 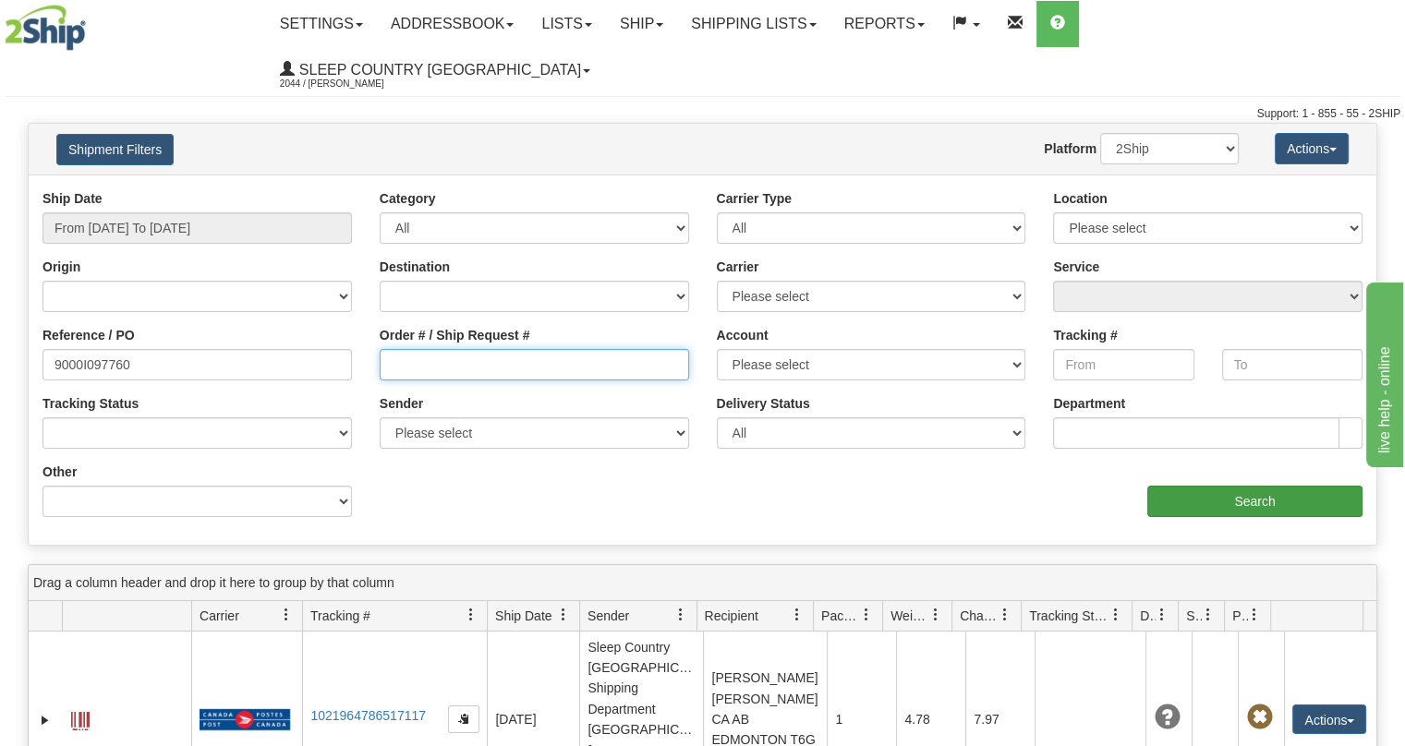 I want to click on a: Tracking Status filter column settings, so click(x=1116, y=615).